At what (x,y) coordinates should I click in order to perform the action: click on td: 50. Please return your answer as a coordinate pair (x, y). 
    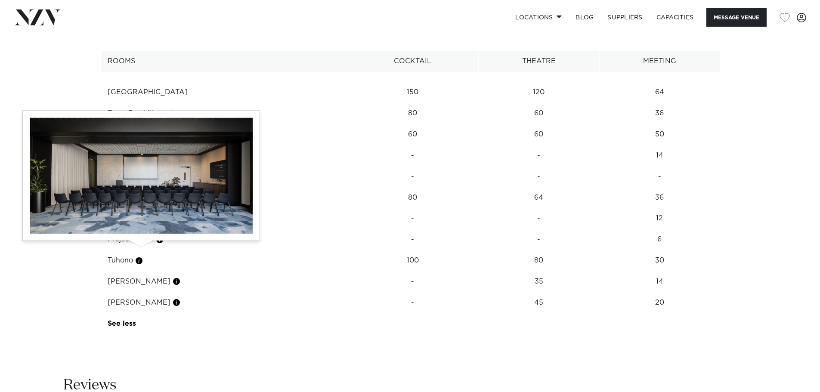
    Looking at the image, I should click on (659, 134).